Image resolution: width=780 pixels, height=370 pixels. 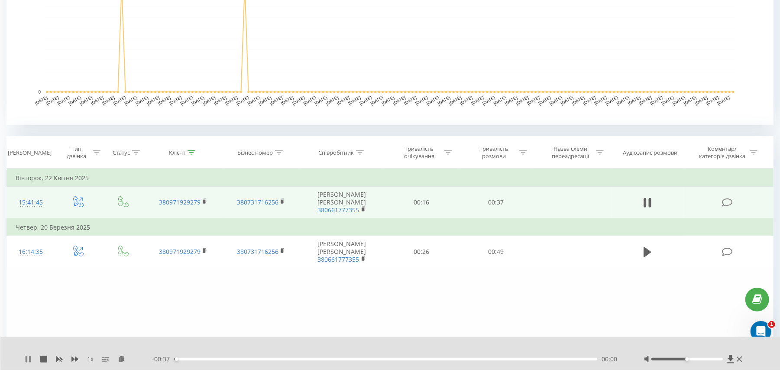 I want to click on div: Тривалість розмови, so click(x=494, y=152).